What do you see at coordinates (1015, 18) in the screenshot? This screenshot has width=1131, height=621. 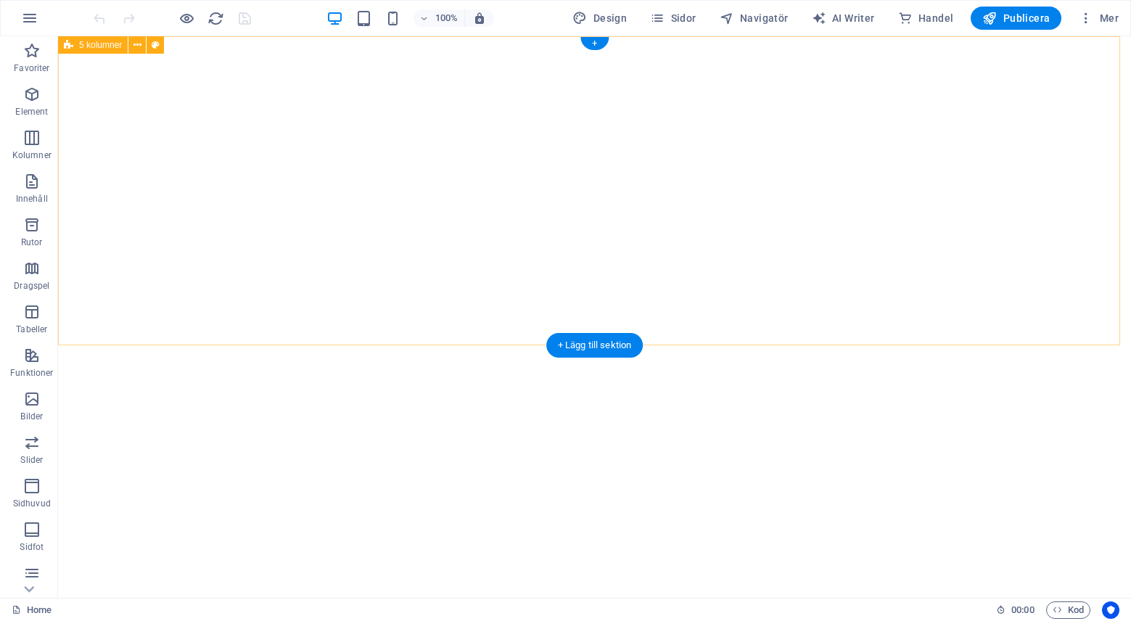 I see `span: Publicera` at bounding box center [1015, 18].